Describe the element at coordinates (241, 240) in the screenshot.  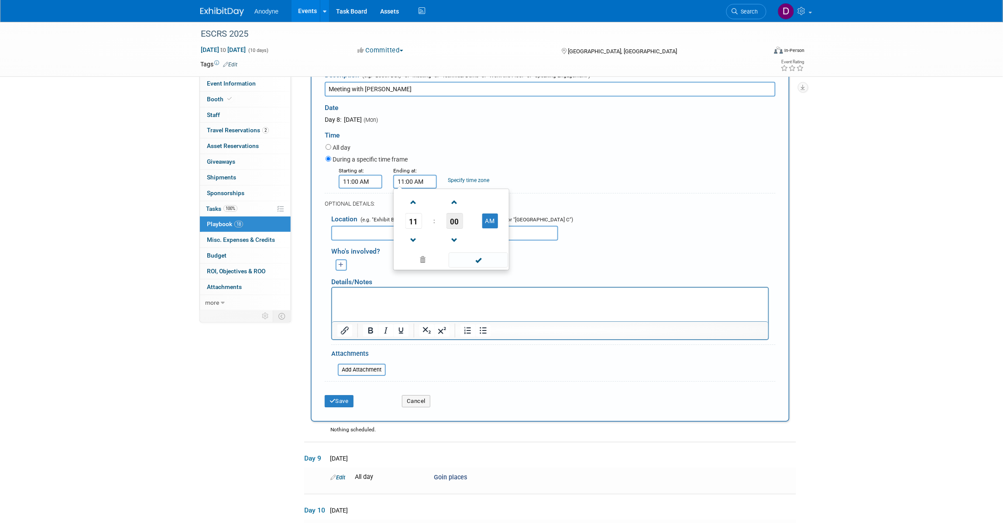
I see `span: Misc. Expenses & Credits` at that location.